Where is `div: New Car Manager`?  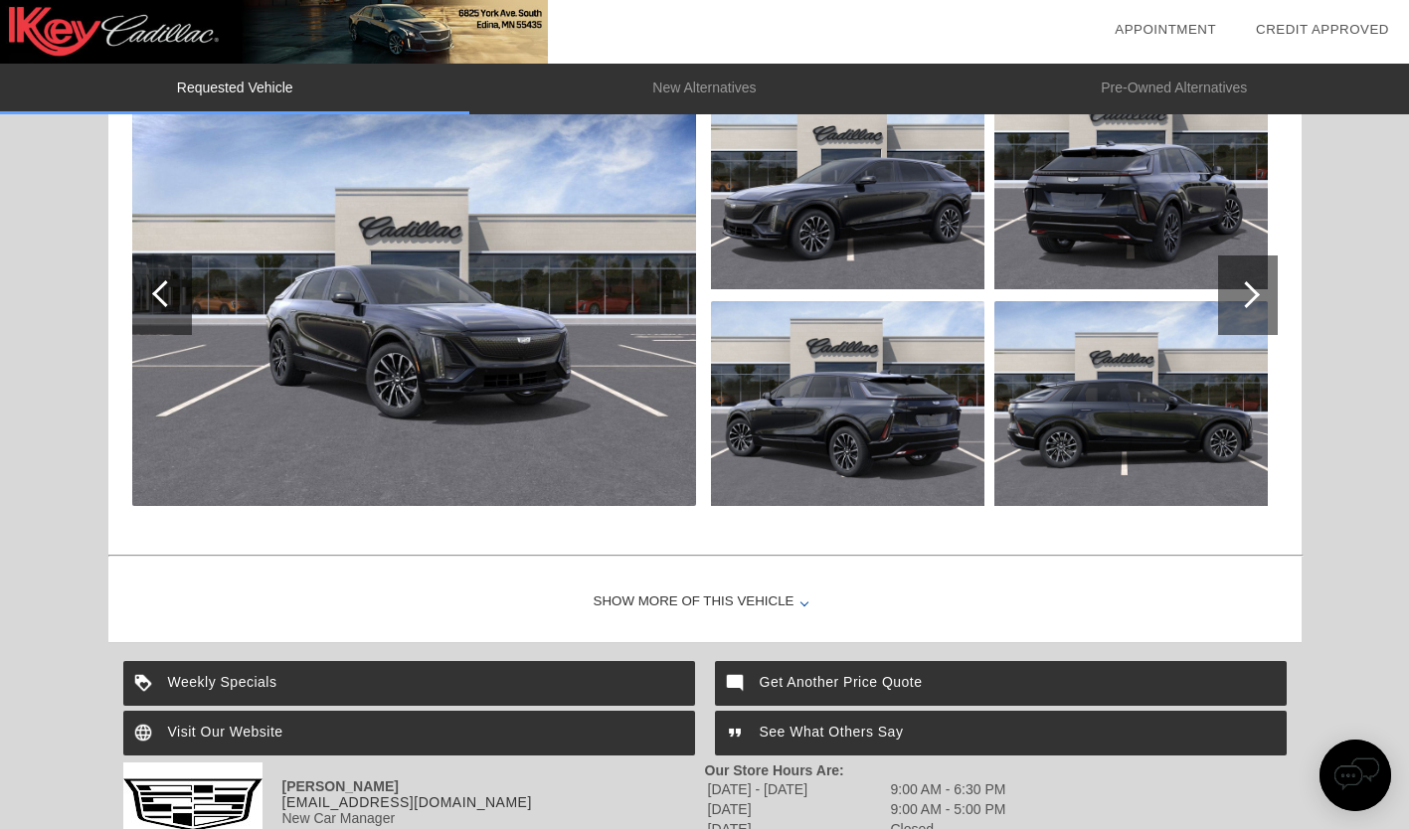
div: New Car Manager is located at coordinates (414, 818).